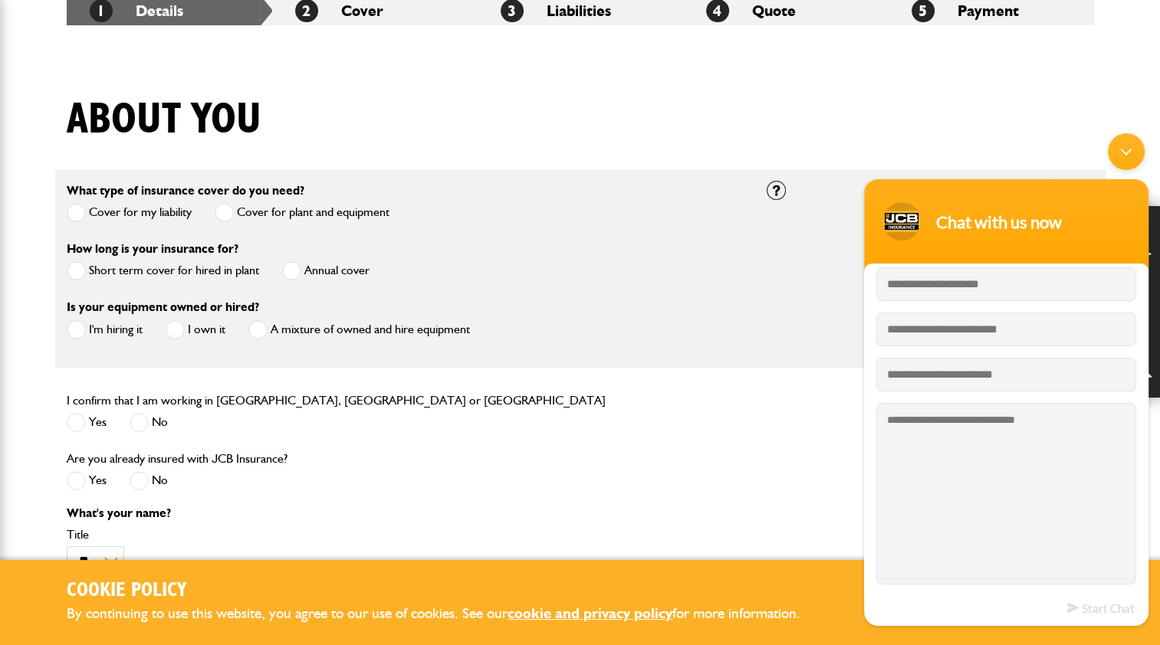 Image resolution: width=1160 pixels, height=645 pixels. What do you see at coordinates (326, 271) in the screenshot?
I see `label: Annual cover` at bounding box center [326, 271].